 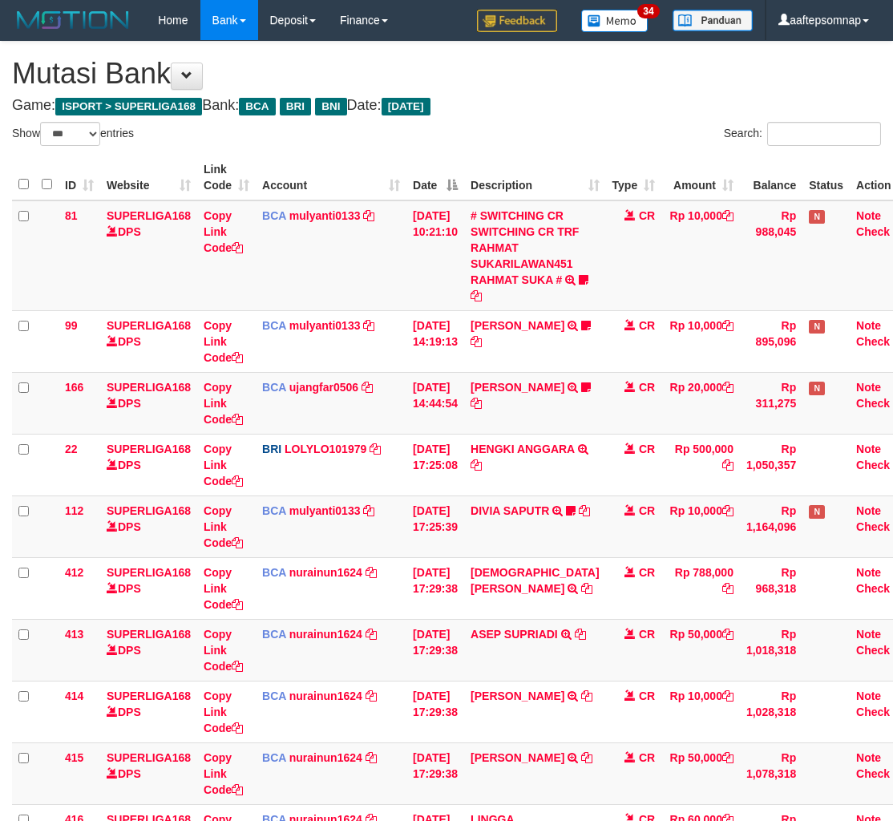 I want to click on td: Rp 311,275, so click(x=771, y=402).